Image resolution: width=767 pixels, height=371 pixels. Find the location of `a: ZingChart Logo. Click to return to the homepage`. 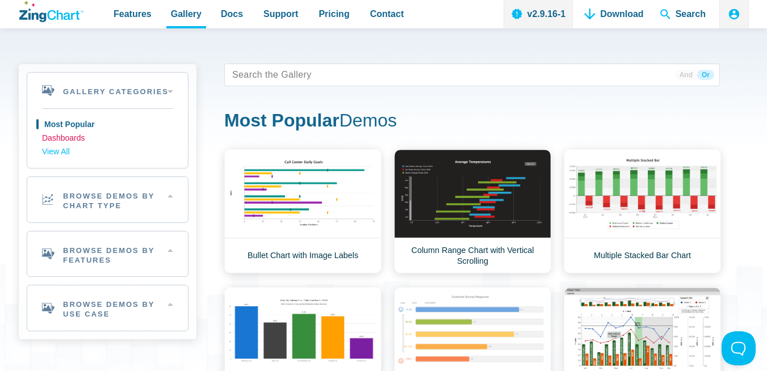

a: ZingChart Logo. Click to return to the homepage is located at coordinates (51, 11).